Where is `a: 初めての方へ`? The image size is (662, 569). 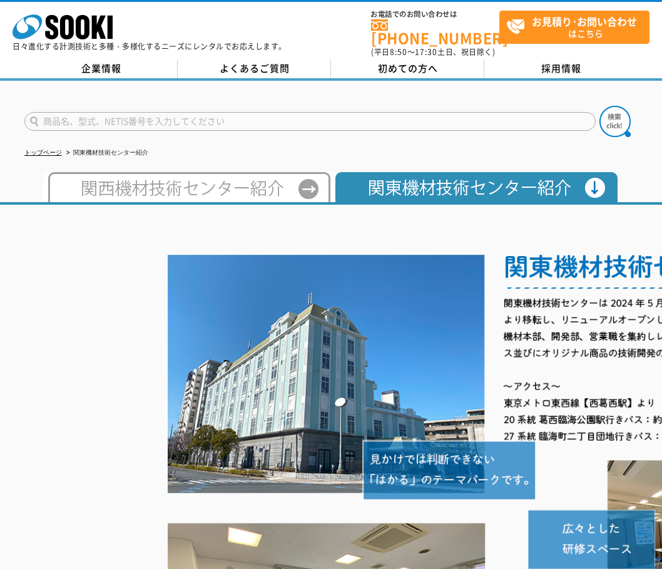
a: 初めての方へ is located at coordinates (407, 69).